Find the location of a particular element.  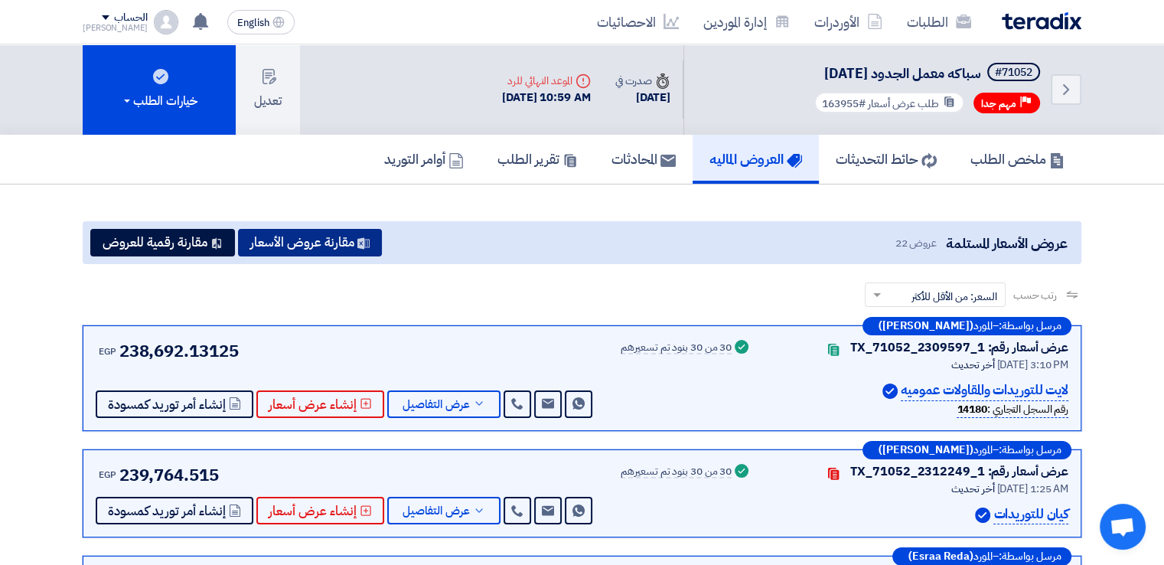

button: English is located at coordinates (261, 22).